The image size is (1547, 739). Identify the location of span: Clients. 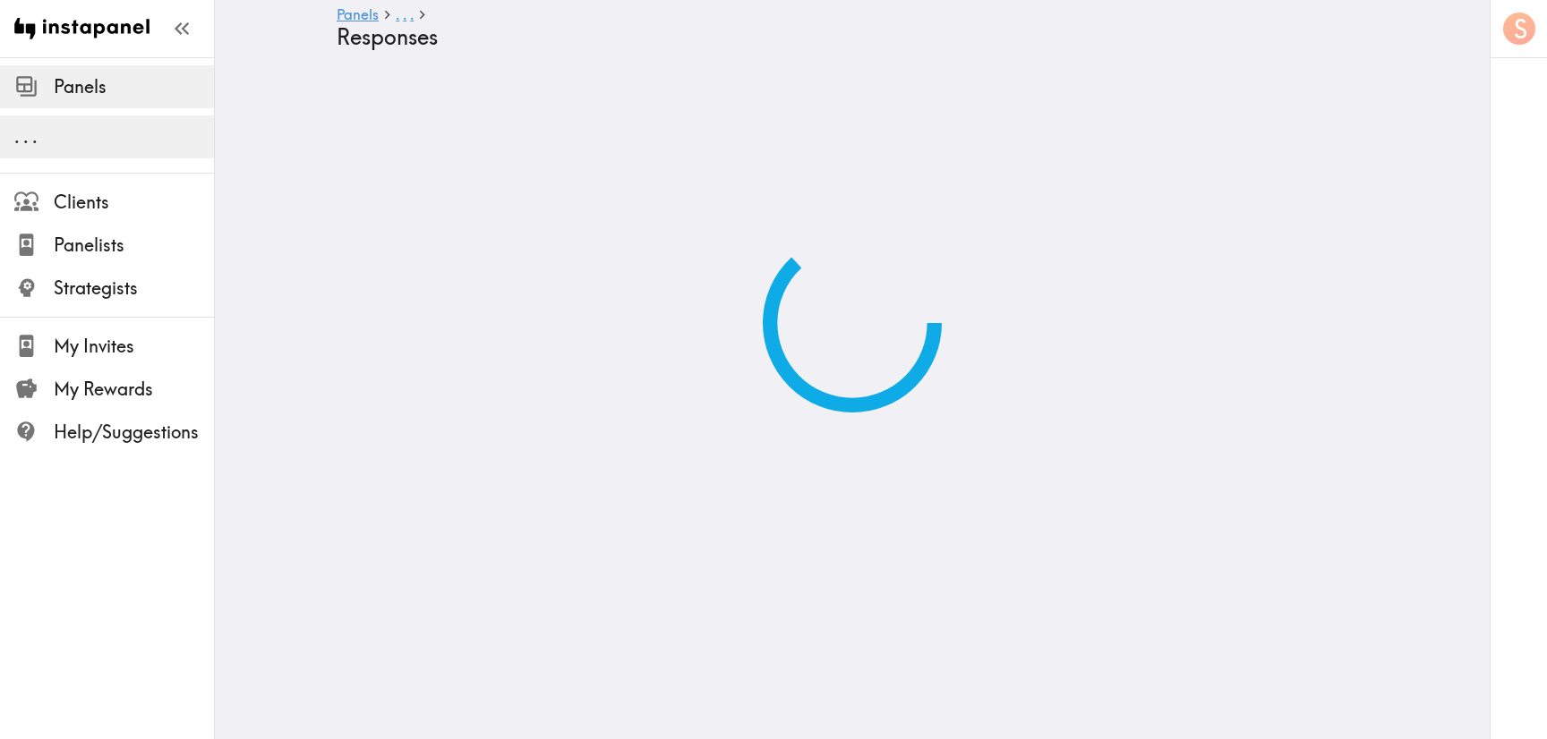
(133, 202).